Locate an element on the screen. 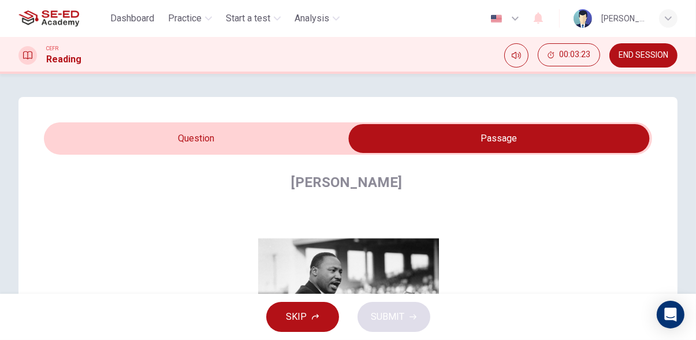  span: 00:03:23 is located at coordinates (575, 55).